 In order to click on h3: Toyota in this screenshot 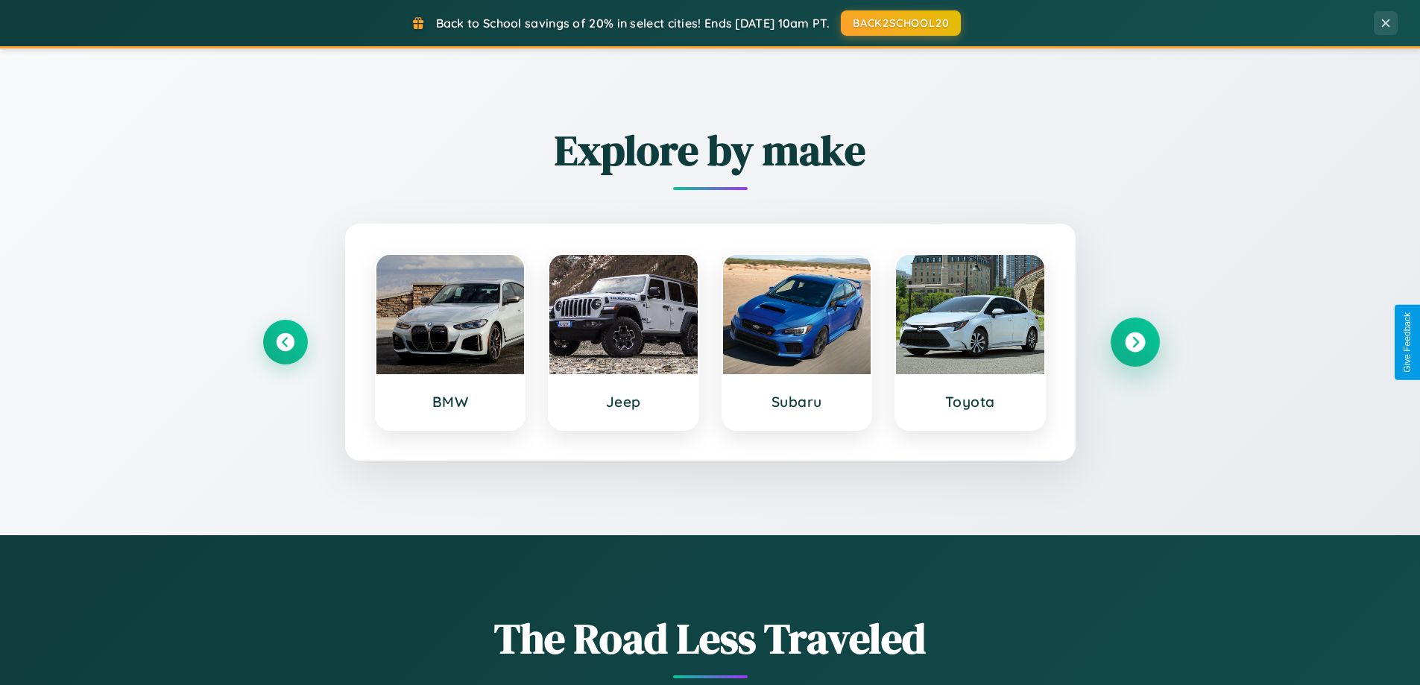, I will do `click(970, 402)`.